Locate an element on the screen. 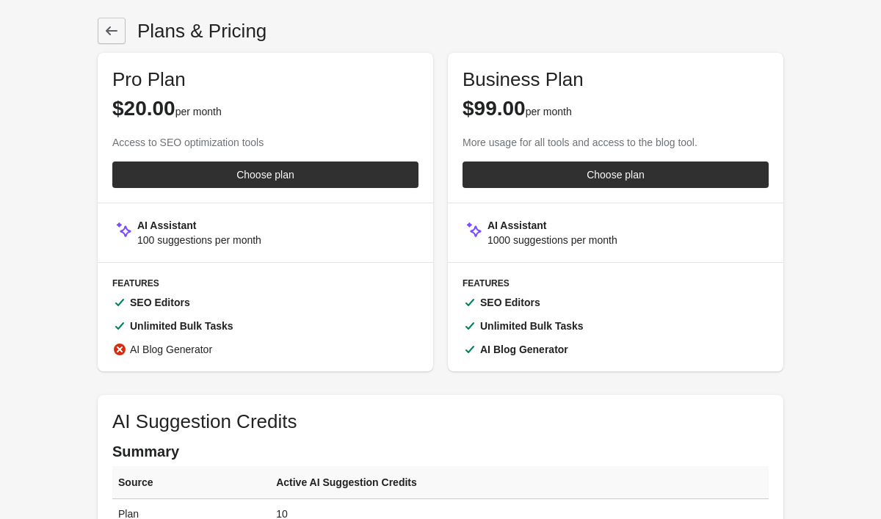 The width and height of the screenshot is (881, 519). span: $99.00 is located at coordinates (494, 108).